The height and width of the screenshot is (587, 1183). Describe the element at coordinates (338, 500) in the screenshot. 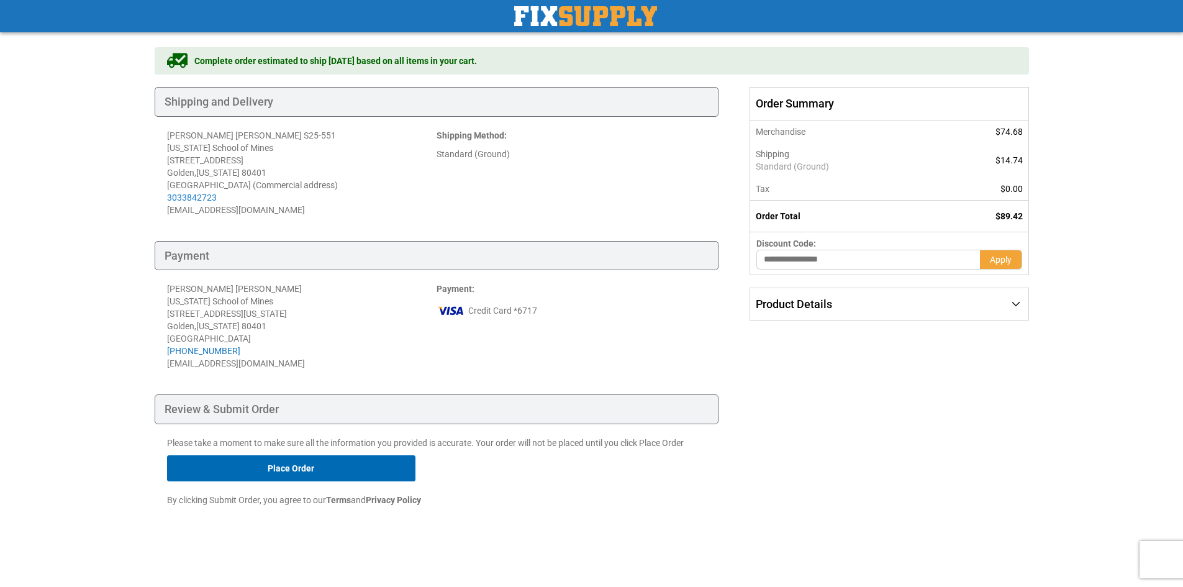

I see `strong: Terms` at that location.